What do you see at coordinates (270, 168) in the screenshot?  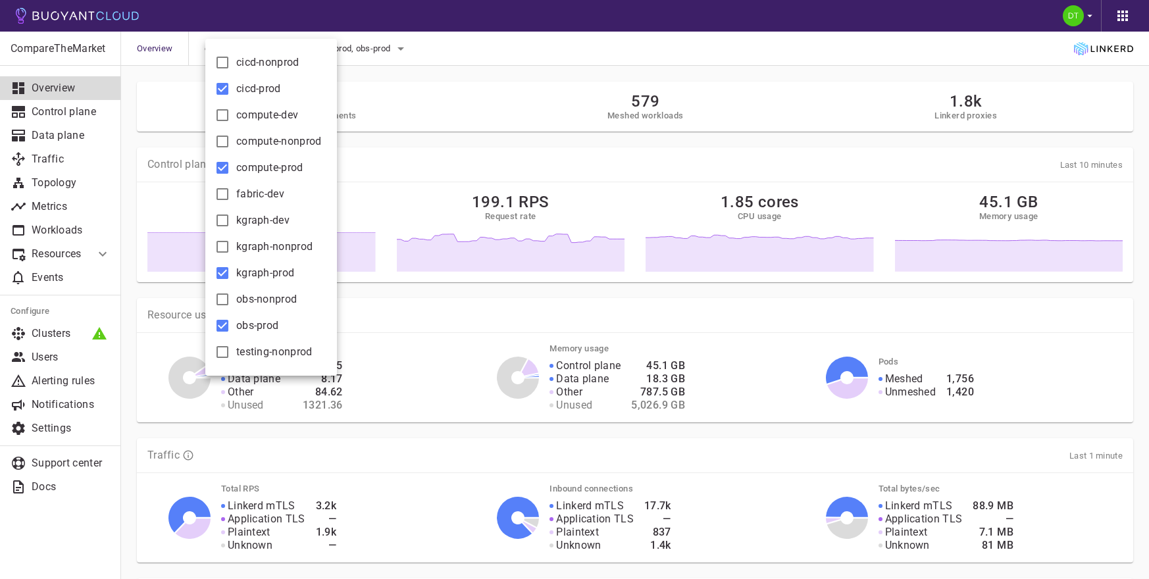 I see `span: compute-prod` at bounding box center [270, 168].